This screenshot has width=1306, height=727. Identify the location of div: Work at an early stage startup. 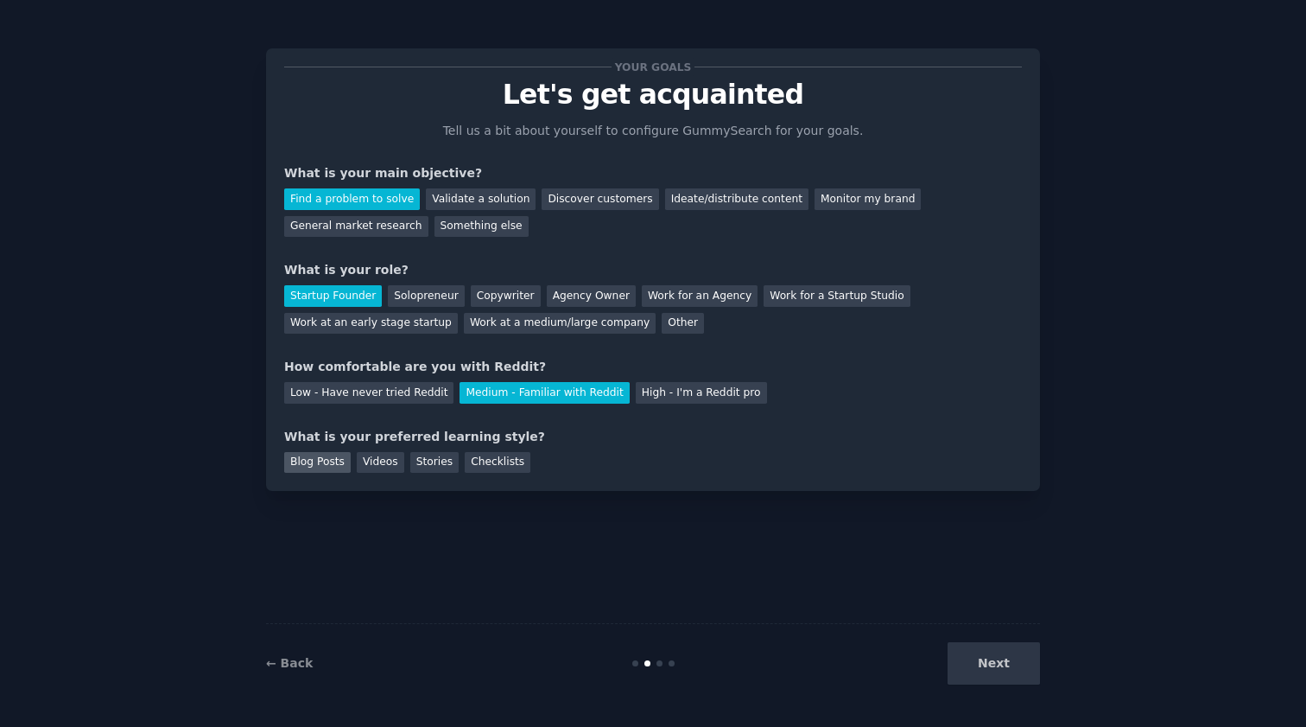
(371, 323).